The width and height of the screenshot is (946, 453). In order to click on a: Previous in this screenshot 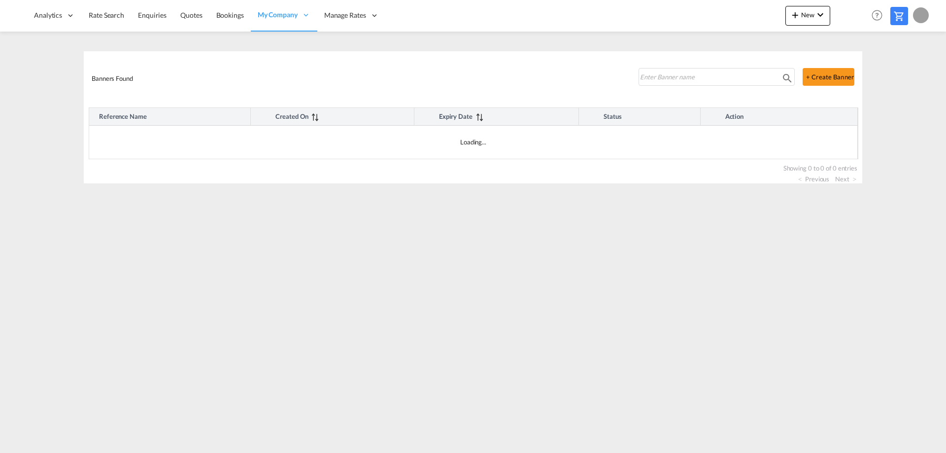, I will do `click(814, 179)`.